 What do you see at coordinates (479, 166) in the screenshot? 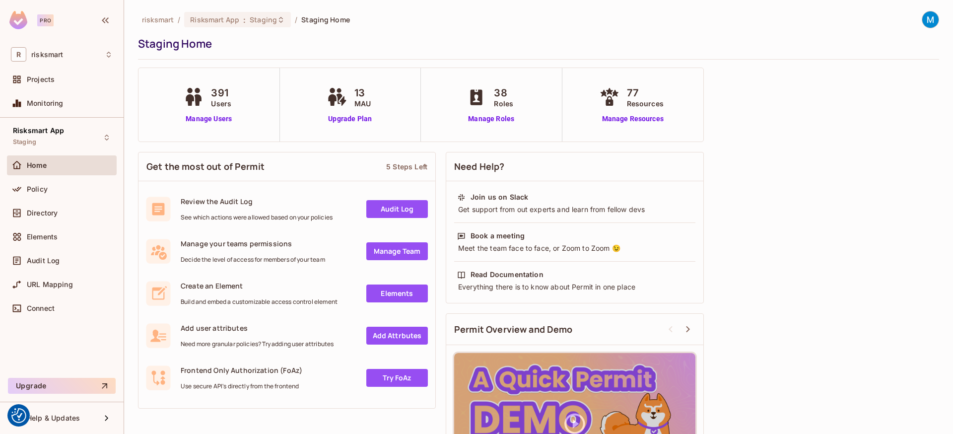
I see `span: Need Help?` at bounding box center [479, 166].